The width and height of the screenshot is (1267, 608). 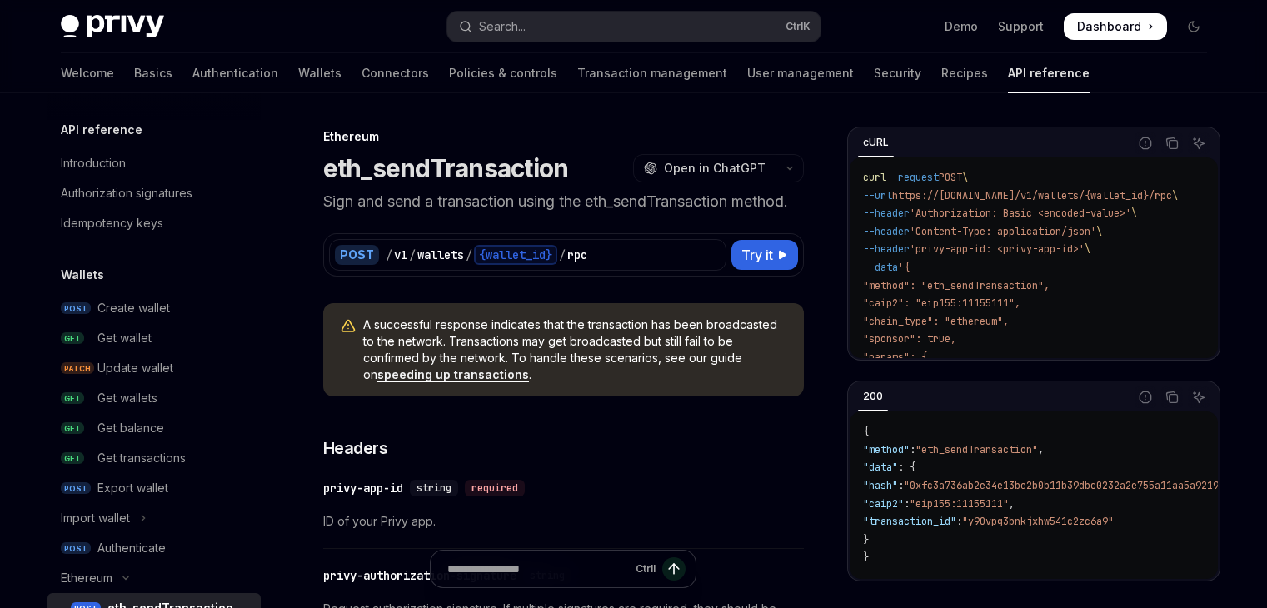 What do you see at coordinates (538, 569) in the screenshot?
I see `input: Ask a question...` at bounding box center [538, 569].